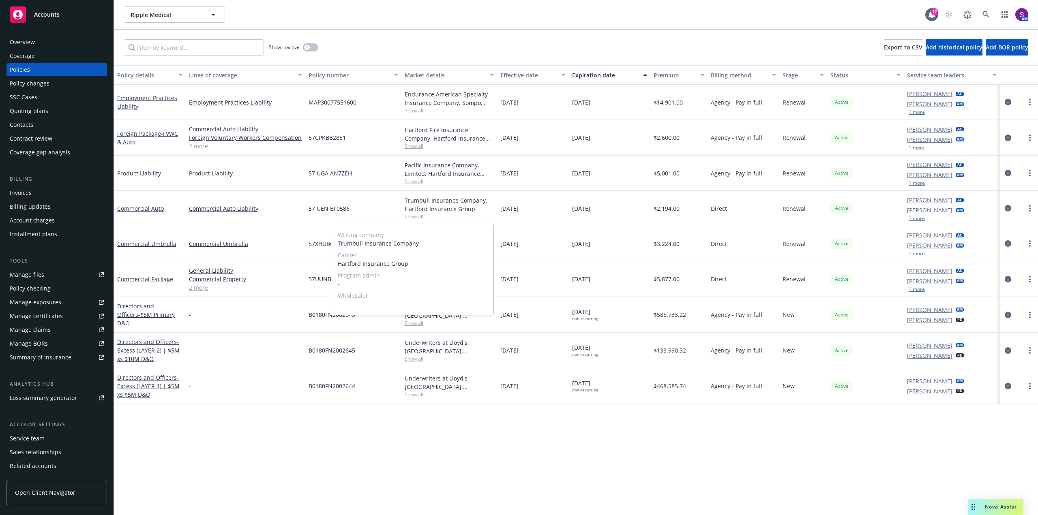 Image resolution: width=1038 pixels, height=515 pixels. What do you see at coordinates (30, 84) in the screenshot?
I see `div: Policy changes` at bounding box center [30, 84].